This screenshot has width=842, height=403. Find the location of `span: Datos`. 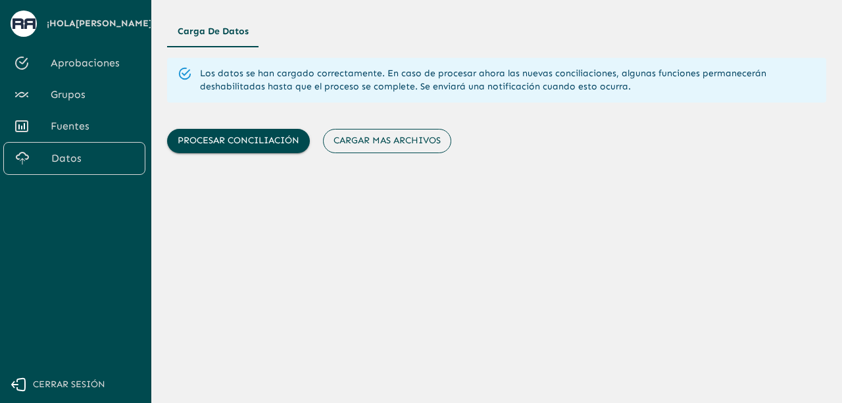

span: Datos is located at coordinates (93, 158).